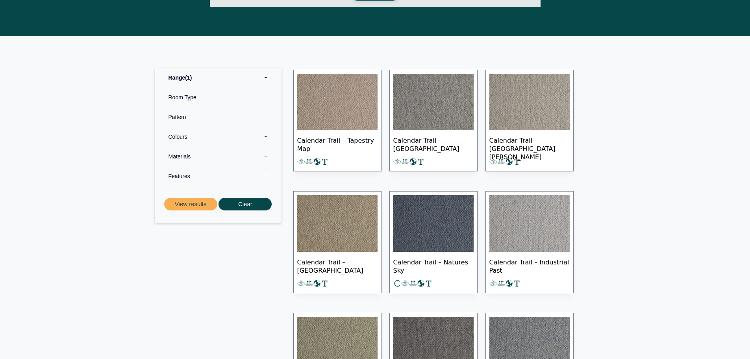 Image resolution: width=750 pixels, height=359 pixels. I want to click on span: Calendar Trail – Industrial Past, so click(530, 265).